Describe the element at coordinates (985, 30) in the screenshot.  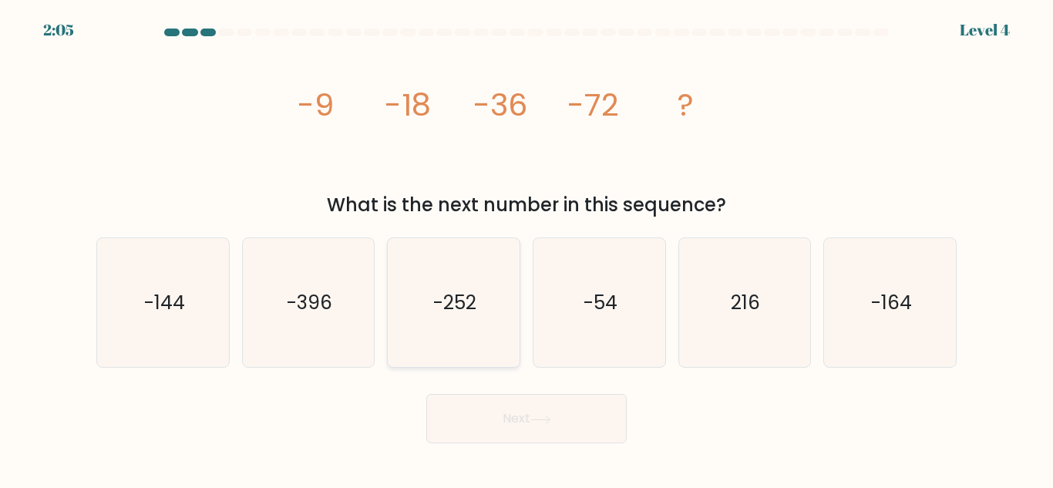
I see `div: Level 4` at that location.